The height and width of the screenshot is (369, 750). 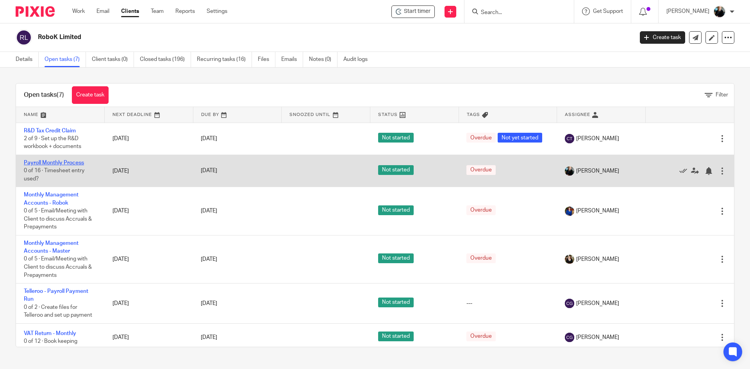 I want to click on span: Get Support, so click(x=608, y=11).